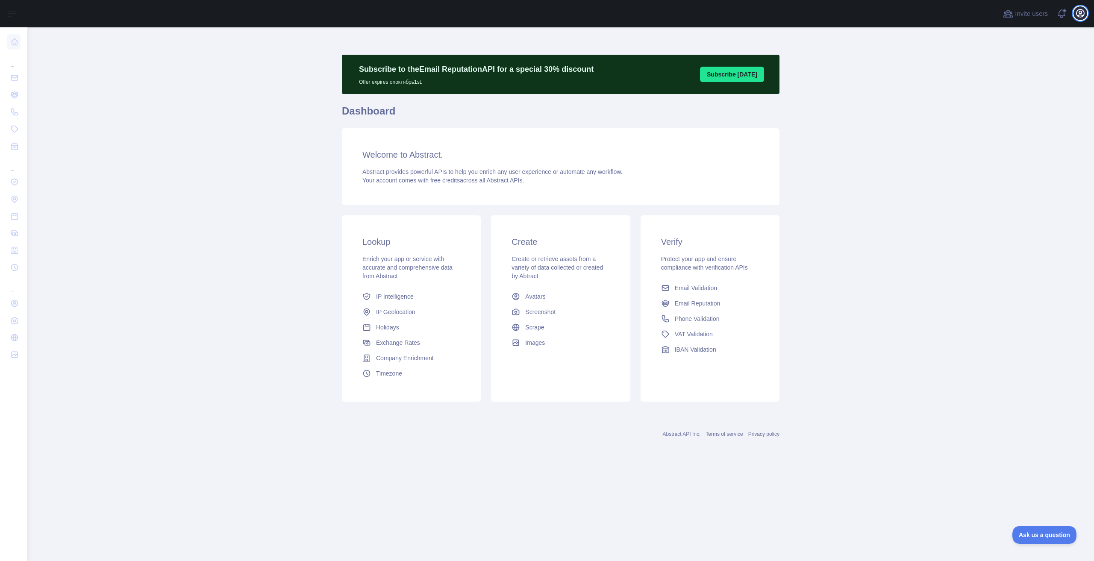 The height and width of the screenshot is (561, 1094). I want to click on a: Images, so click(560, 343).